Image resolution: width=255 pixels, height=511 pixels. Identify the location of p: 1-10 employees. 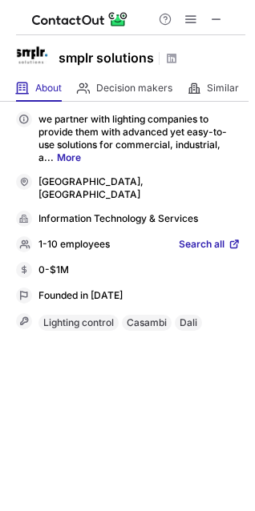
(74, 245).